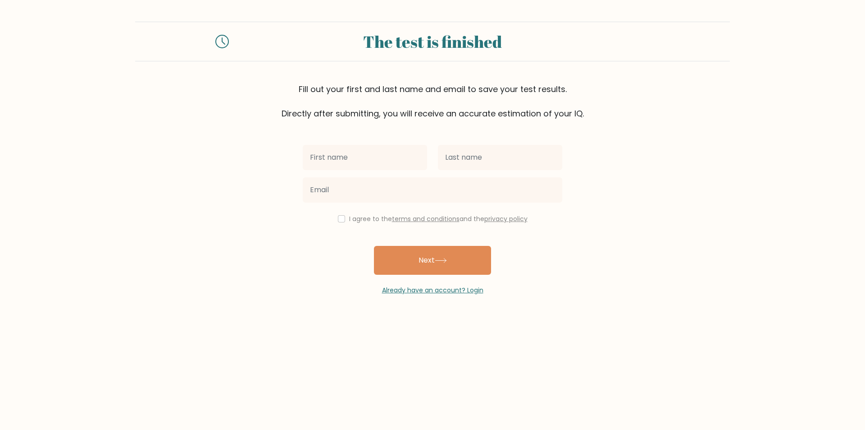  Describe the element at coordinates (365, 157) in the screenshot. I see `input: First name` at that location.